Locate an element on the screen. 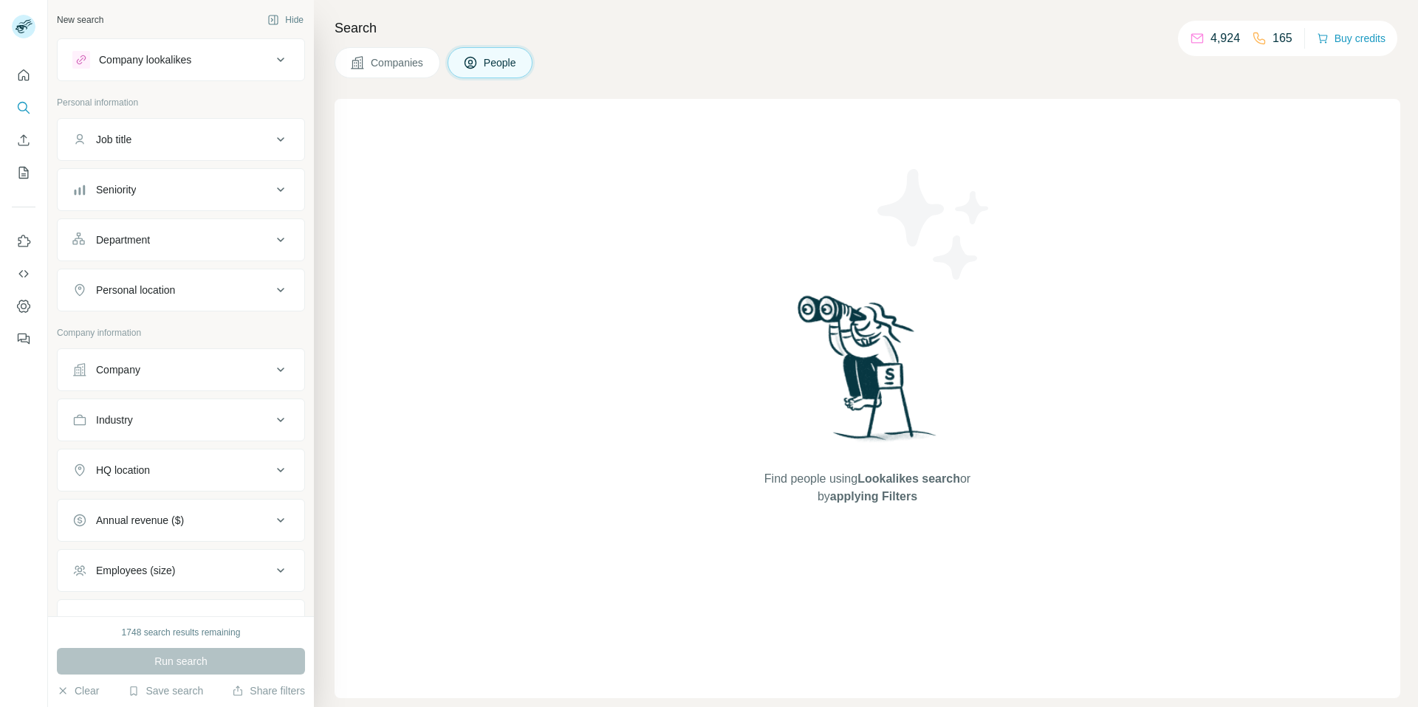  button: Dashboard is located at coordinates (24, 306).